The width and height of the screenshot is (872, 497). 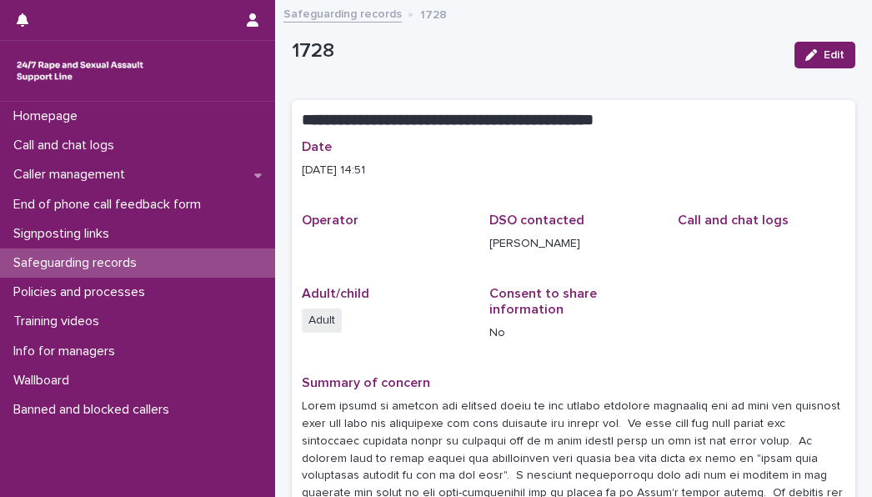 I want to click on span: Adult/child, so click(x=335, y=293).